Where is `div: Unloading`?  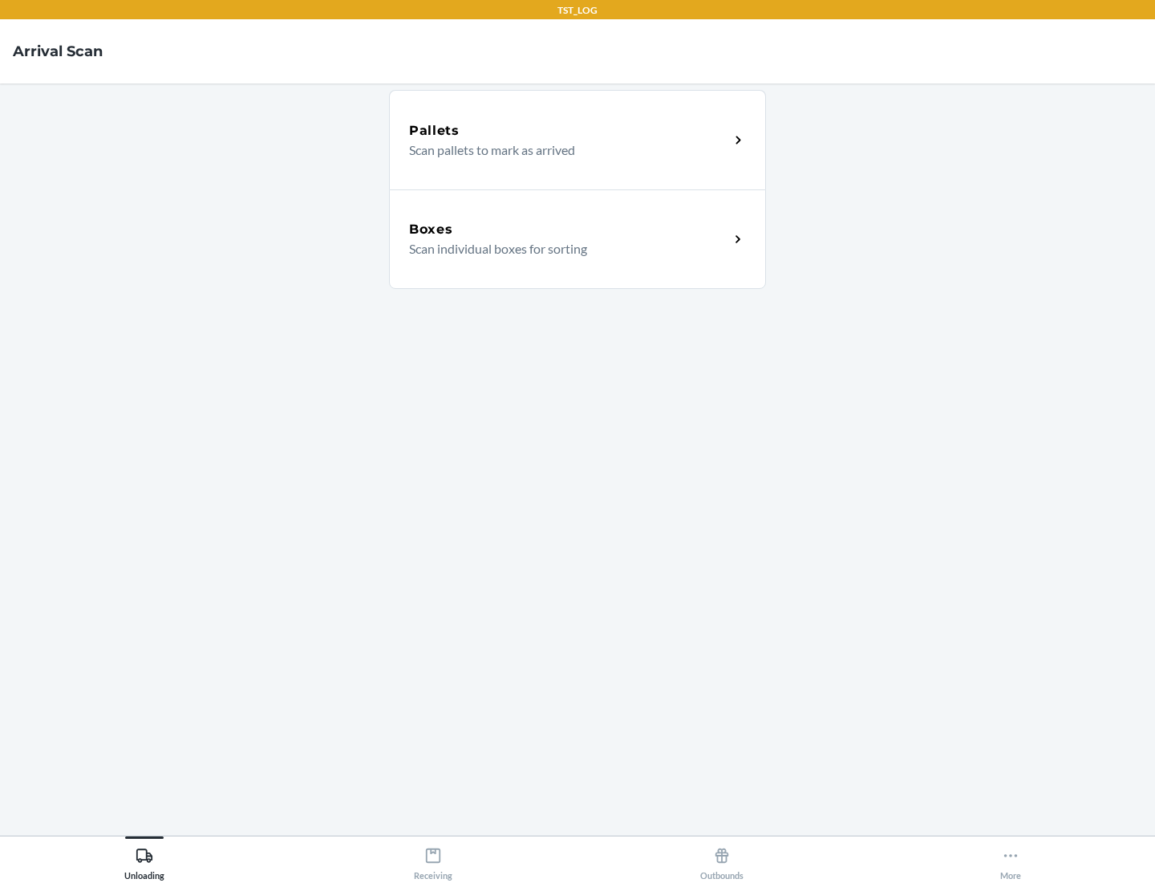 div: Unloading is located at coordinates (144, 860).